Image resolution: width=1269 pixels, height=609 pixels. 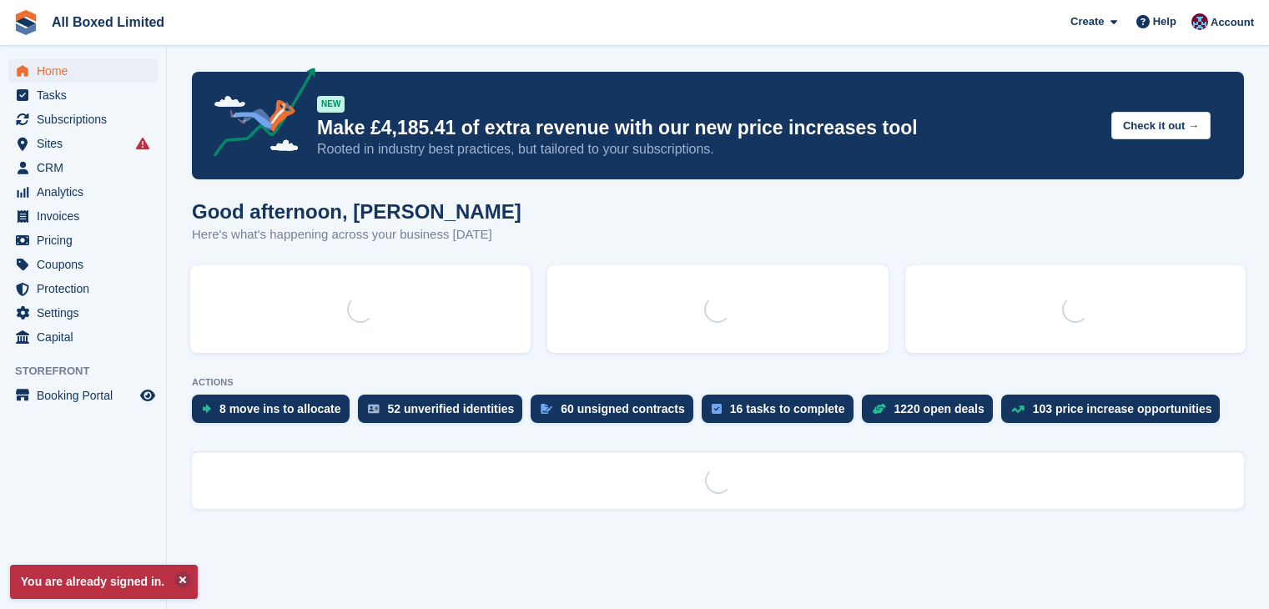 I want to click on span: Coupons, so click(x=87, y=264).